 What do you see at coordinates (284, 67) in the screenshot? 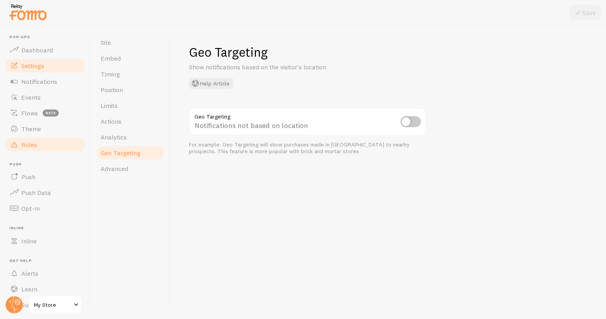
I see `p: Show notifications based on the visitor's location` at bounding box center [284, 67].